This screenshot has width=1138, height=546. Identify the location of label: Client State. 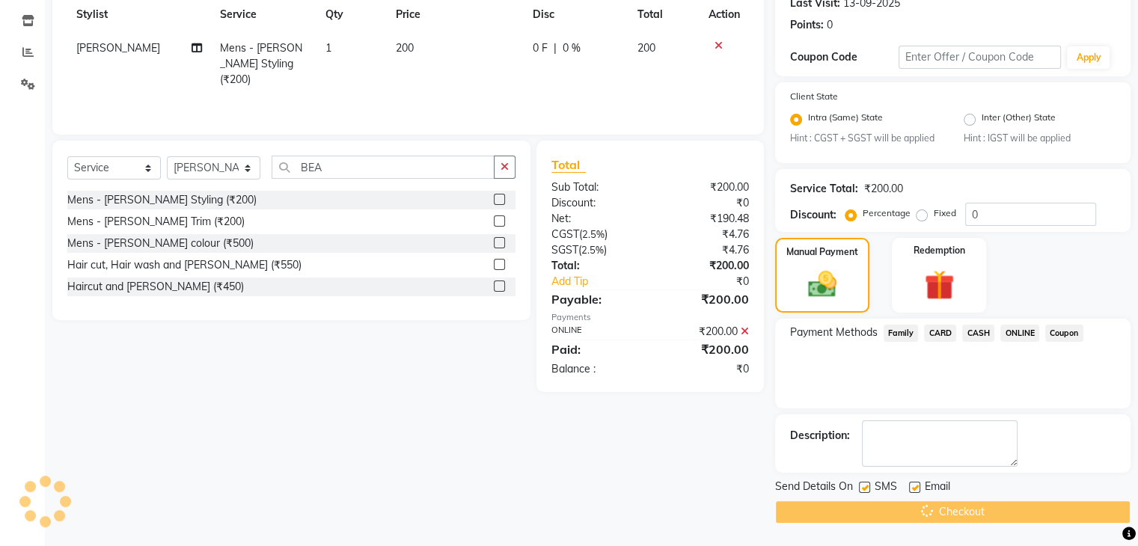
(814, 96).